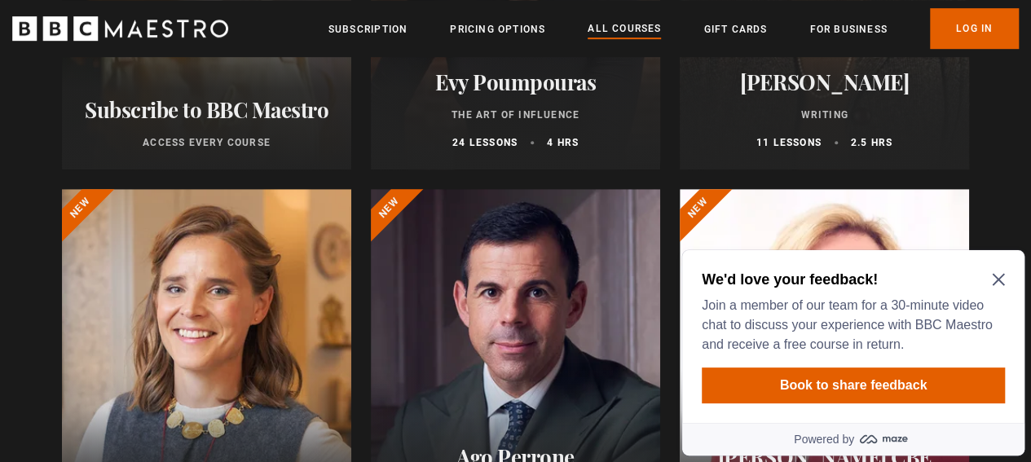 This screenshot has width=1031, height=462. What do you see at coordinates (824, 115) in the screenshot?
I see `p: Writing` at bounding box center [824, 115].